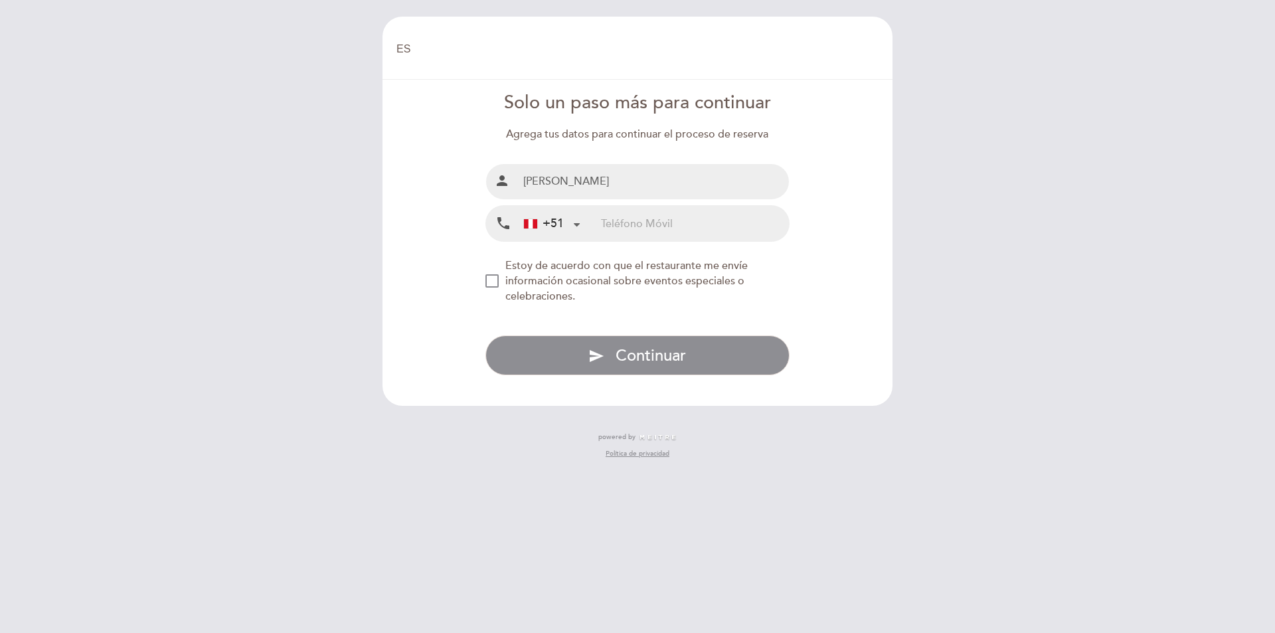  What do you see at coordinates (695, 223) in the screenshot?
I see `input: Teléfono Móvil` at bounding box center [695, 223].